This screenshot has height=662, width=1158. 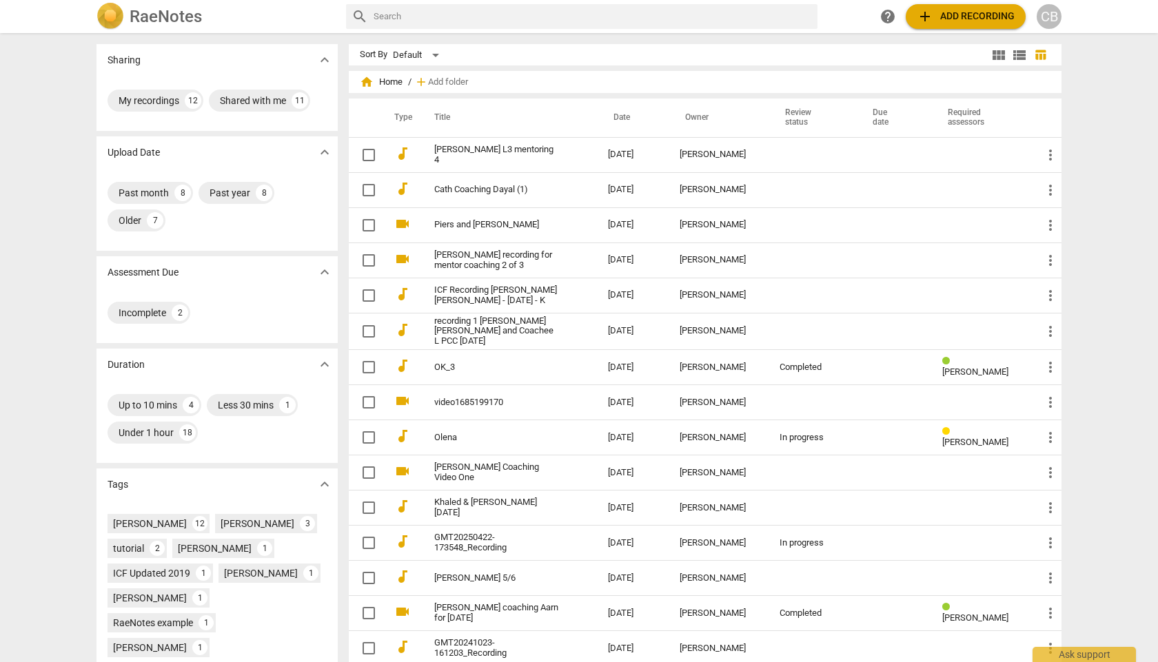 What do you see at coordinates (999, 55) in the screenshot?
I see `span: view_module` at bounding box center [999, 55].